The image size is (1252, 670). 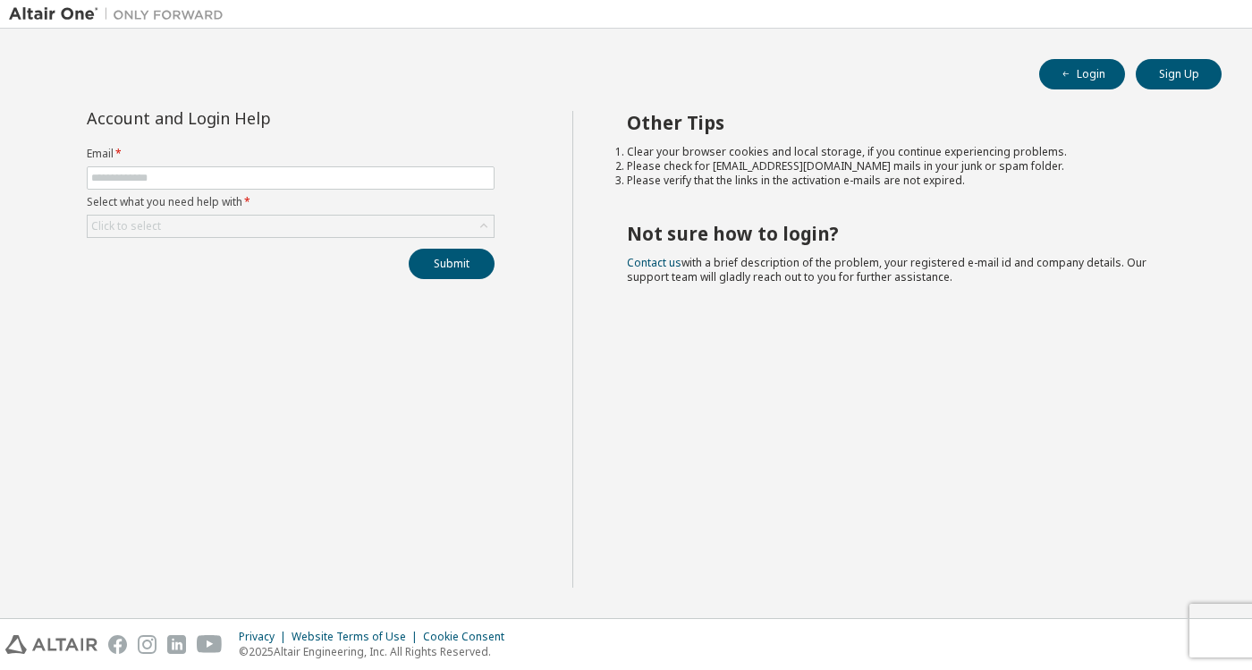 I want to click on img: facebook.svg, so click(x=117, y=644).